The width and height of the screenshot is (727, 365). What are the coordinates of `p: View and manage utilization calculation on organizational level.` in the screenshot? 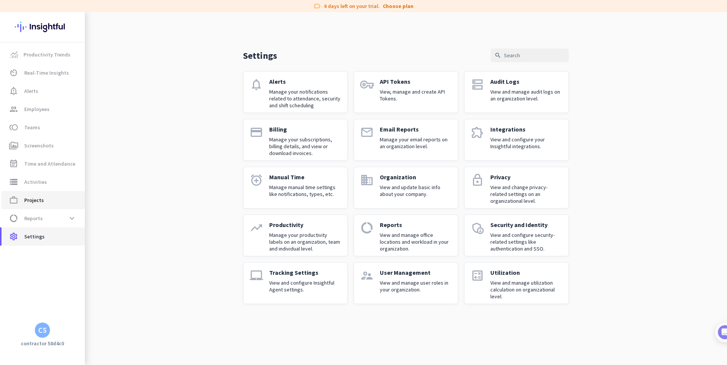 It's located at (527, 289).